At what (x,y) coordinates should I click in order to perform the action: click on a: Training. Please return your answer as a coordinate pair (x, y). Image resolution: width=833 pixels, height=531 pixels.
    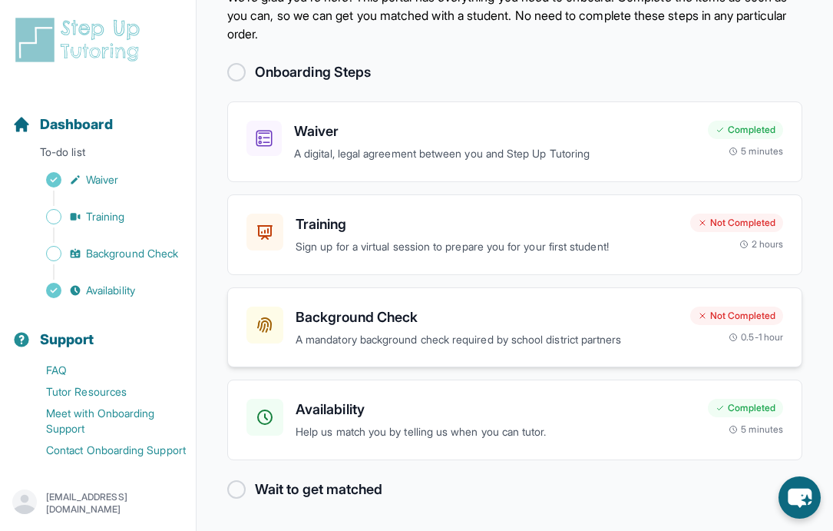
    Looking at the image, I should click on (104, 217).